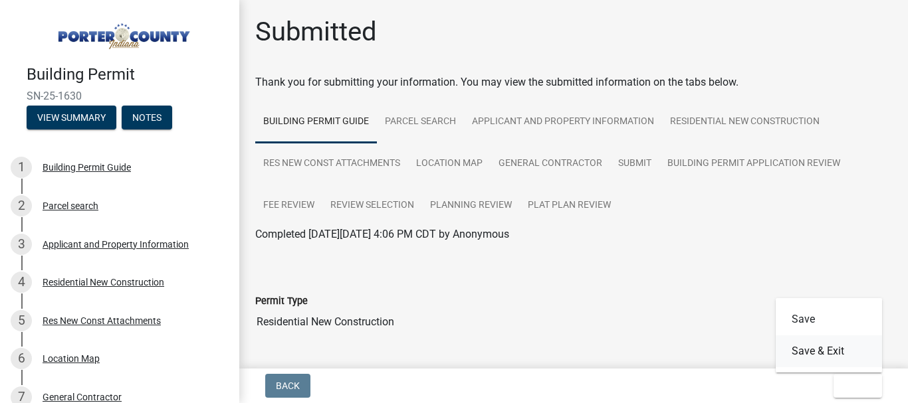 This screenshot has width=908, height=403. Describe the element at coordinates (147, 118) in the screenshot. I see `button: Notes` at that location.